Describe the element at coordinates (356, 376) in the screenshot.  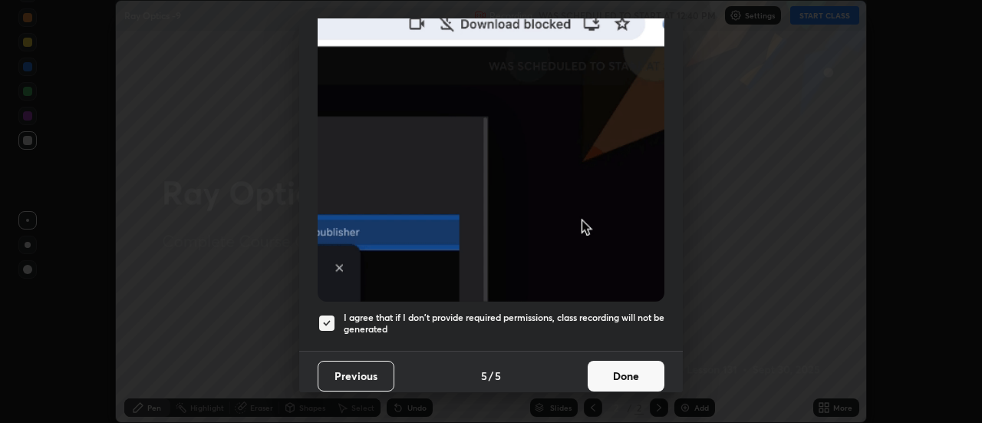
I see `button: Previous` at that location.